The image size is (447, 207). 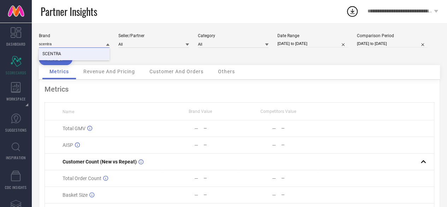 I want to click on div: Brand, so click(x=74, y=36).